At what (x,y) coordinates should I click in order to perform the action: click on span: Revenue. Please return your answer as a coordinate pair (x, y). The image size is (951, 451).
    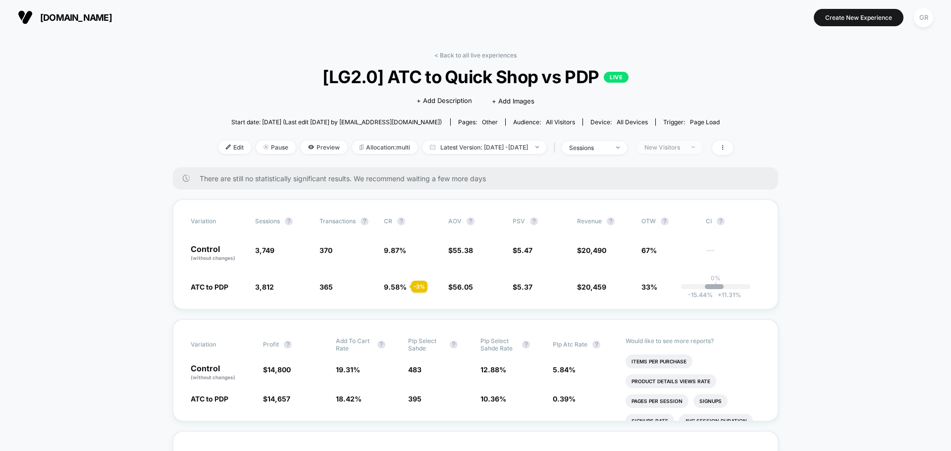
    Looking at the image, I should click on (589, 221).